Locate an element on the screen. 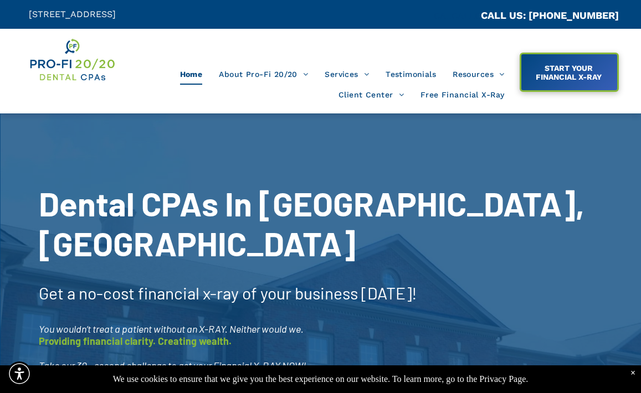  div: Dismiss notification is located at coordinates (632, 373).